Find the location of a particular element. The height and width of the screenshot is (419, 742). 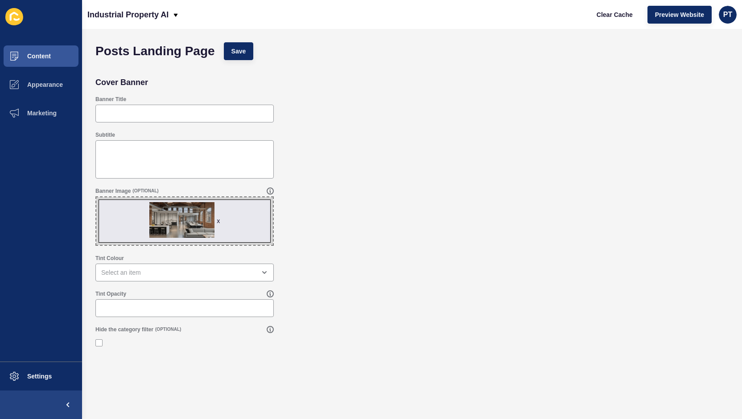

label: Tint Colour is located at coordinates (110, 259).